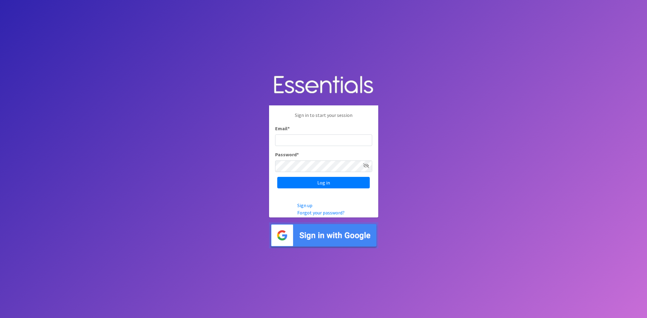 The image size is (647, 318). What do you see at coordinates (282, 129) in the screenshot?
I see `label: Email` at bounding box center [282, 129].